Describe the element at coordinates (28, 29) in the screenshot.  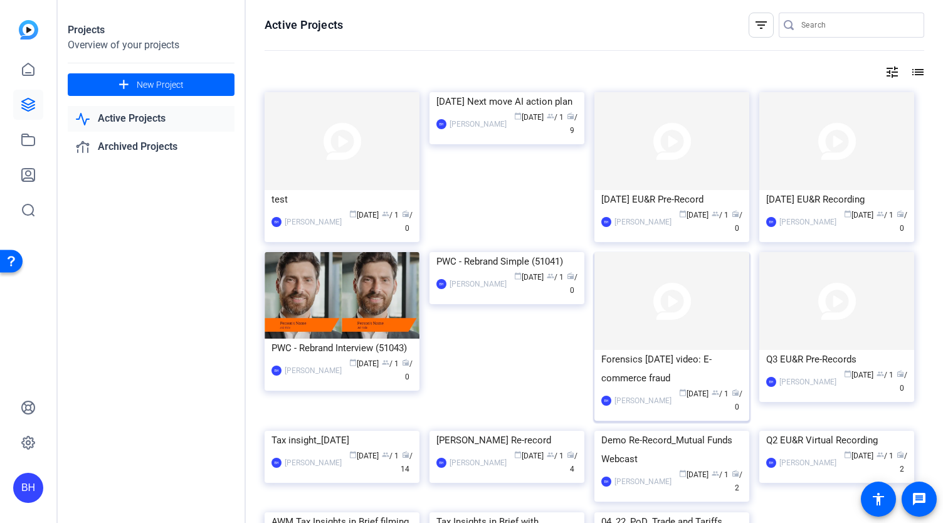
I see `img: blue-gradient.svg` at that location.